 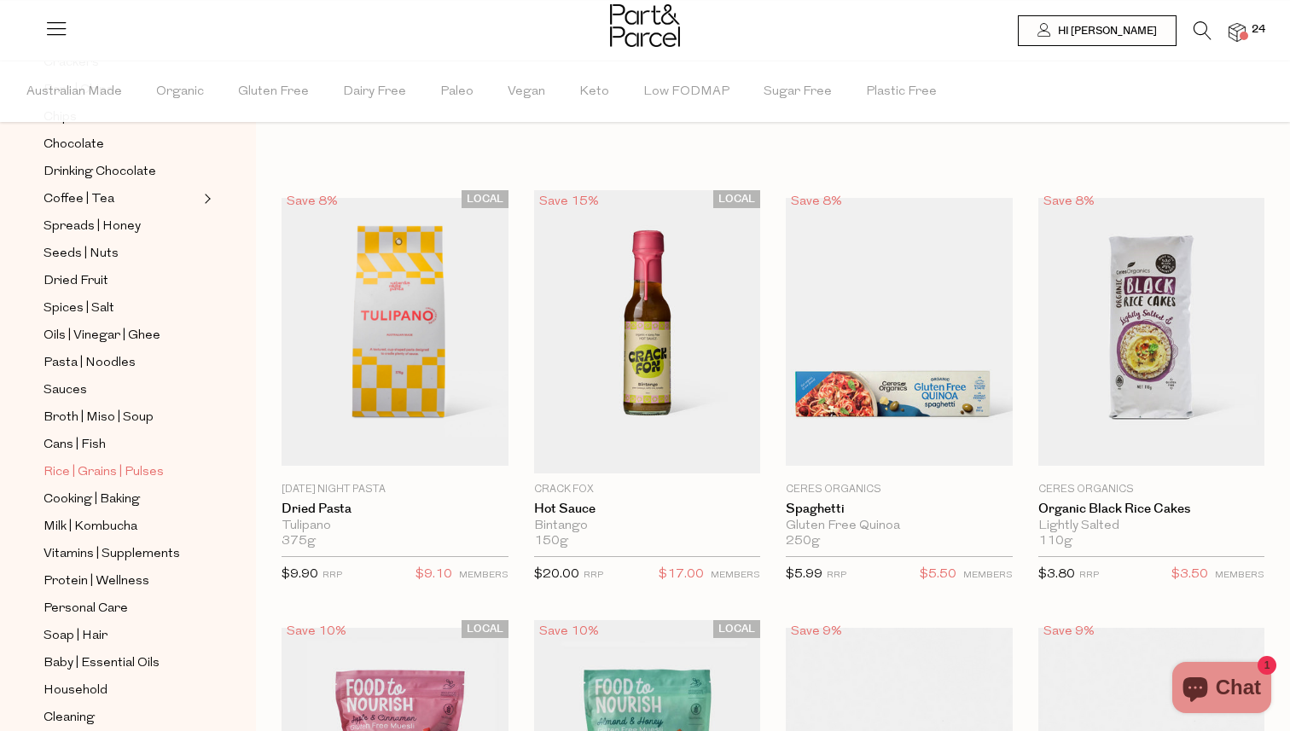 I want to click on a: Coffee | Tea, so click(x=121, y=199).